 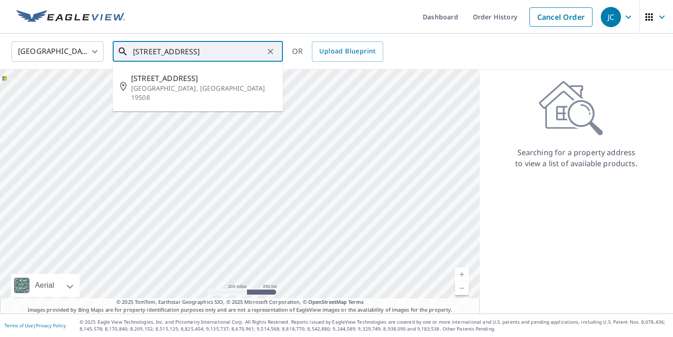 What do you see at coordinates (356, 301) in the screenshot?
I see `a: Terms` at bounding box center [356, 301].